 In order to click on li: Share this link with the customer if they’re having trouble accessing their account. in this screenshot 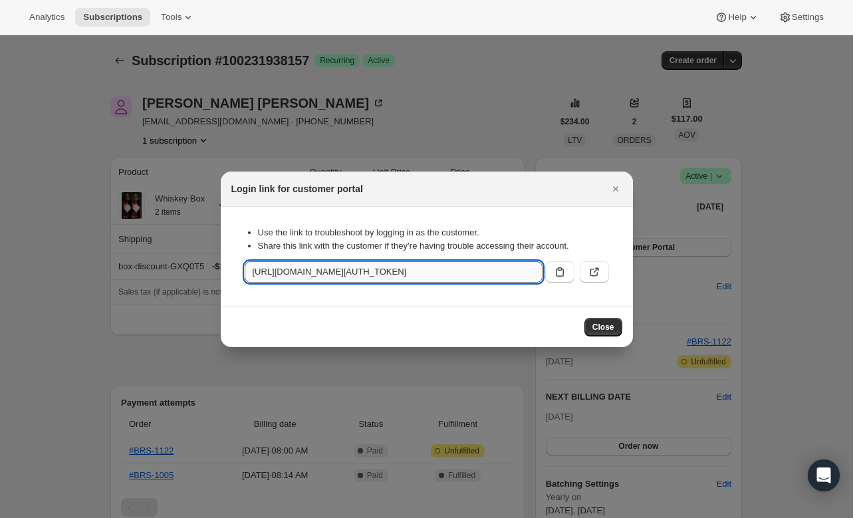, I will do `click(434, 246)`.